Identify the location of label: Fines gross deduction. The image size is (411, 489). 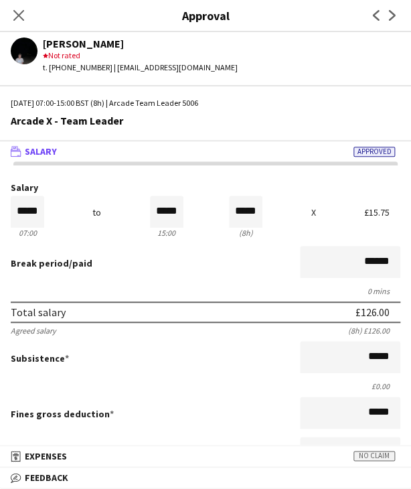
(62, 414).